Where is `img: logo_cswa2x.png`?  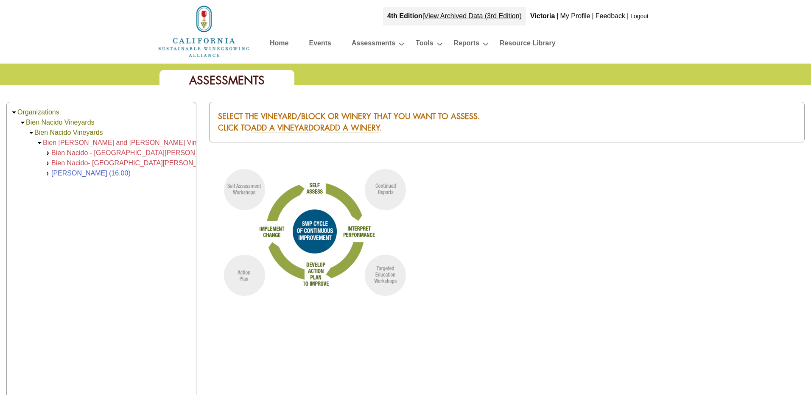 img: logo_cswa2x.png is located at coordinates (204, 31).